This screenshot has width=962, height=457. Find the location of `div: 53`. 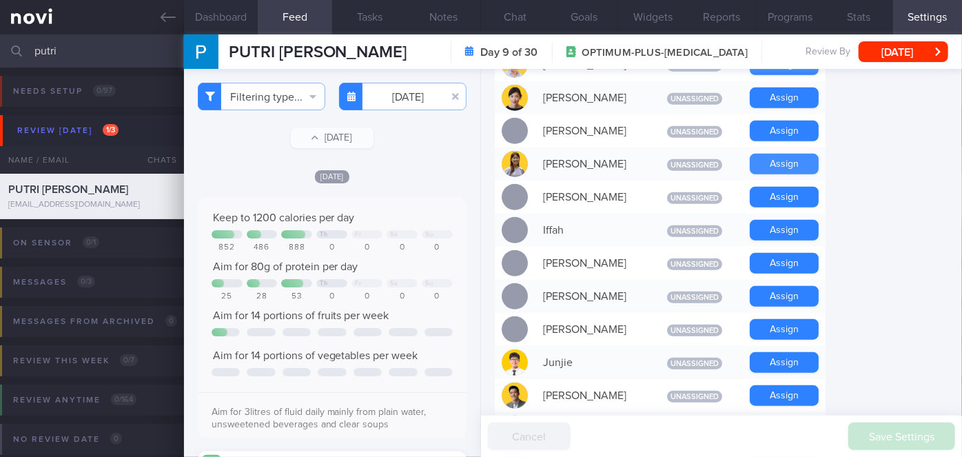

div: 53 is located at coordinates (296, 296).